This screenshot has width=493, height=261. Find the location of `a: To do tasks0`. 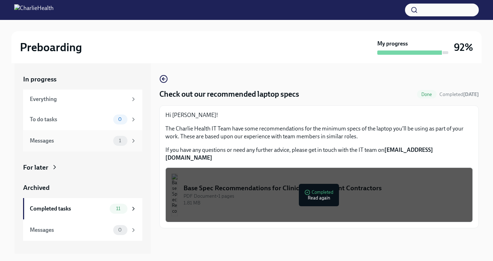

a: To do tasks0 is located at coordinates (83, 119).